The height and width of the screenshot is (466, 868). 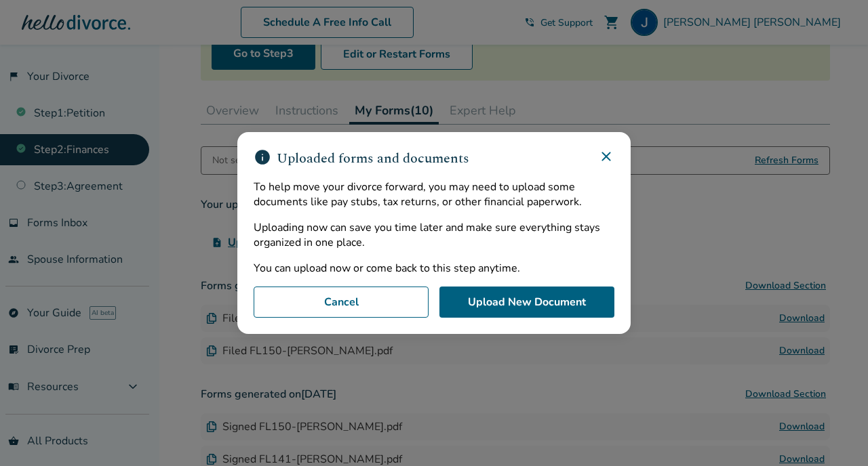 I want to click on span: info, so click(x=262, y=159).